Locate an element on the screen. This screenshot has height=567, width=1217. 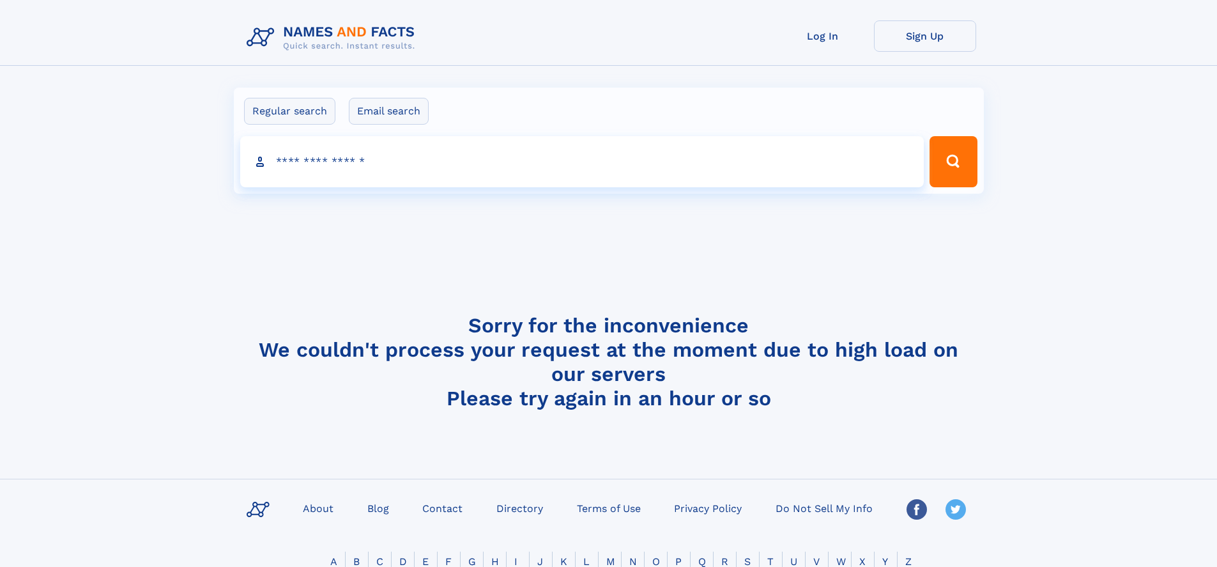
label: Email search is located at coordinates (389, 111).